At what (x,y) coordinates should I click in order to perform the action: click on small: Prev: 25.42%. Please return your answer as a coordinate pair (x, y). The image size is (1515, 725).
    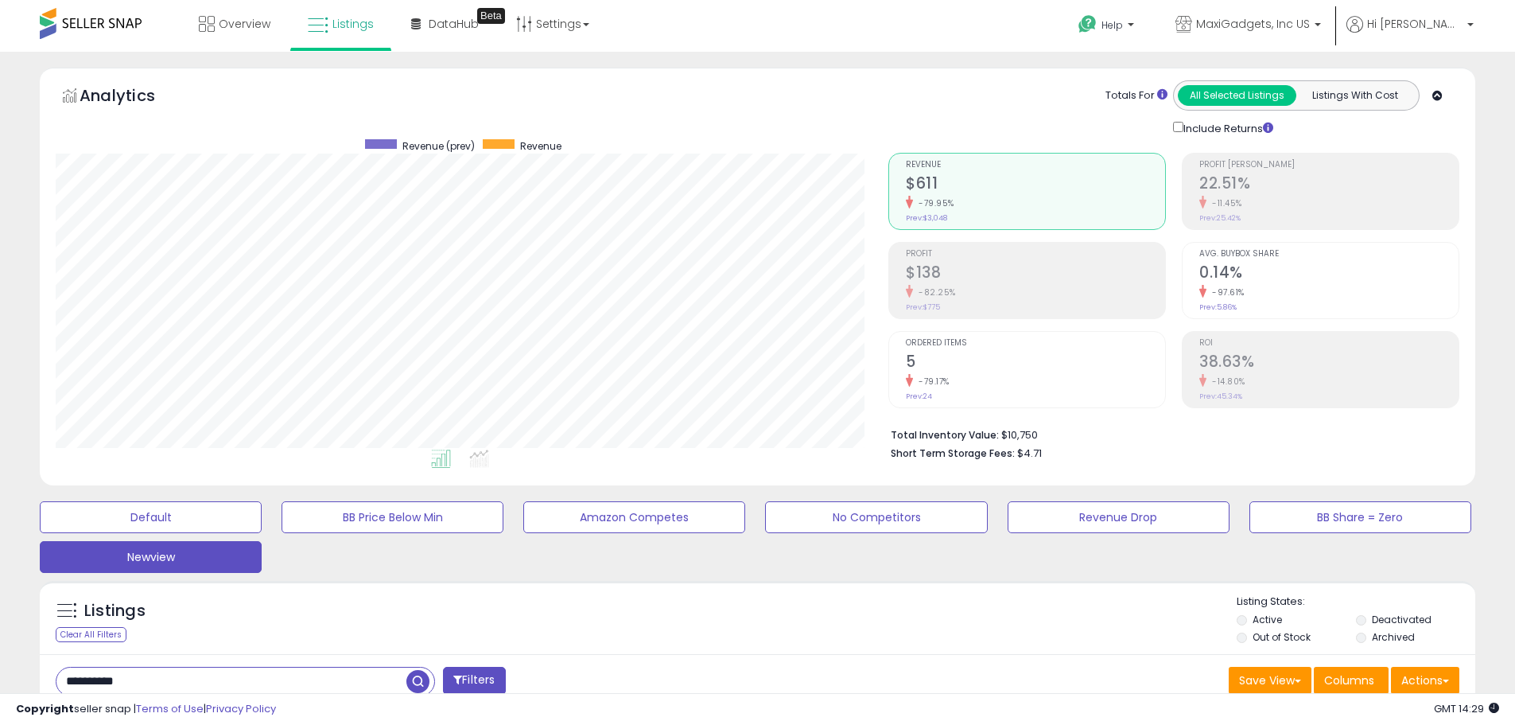
    Looking at the image, I should click on (1220, 218).